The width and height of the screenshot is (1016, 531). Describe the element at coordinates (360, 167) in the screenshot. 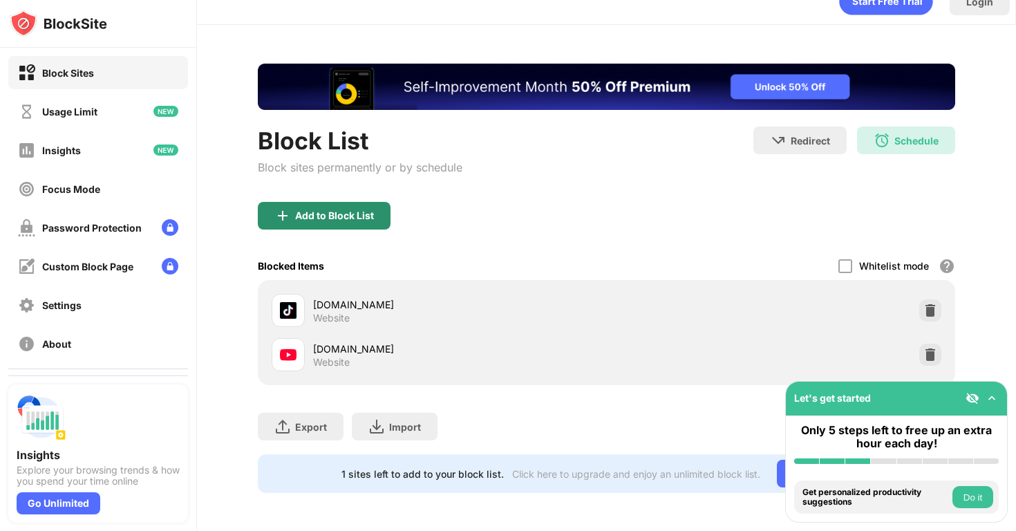

I see `div: Block sites permanently or by schedule` at that location.